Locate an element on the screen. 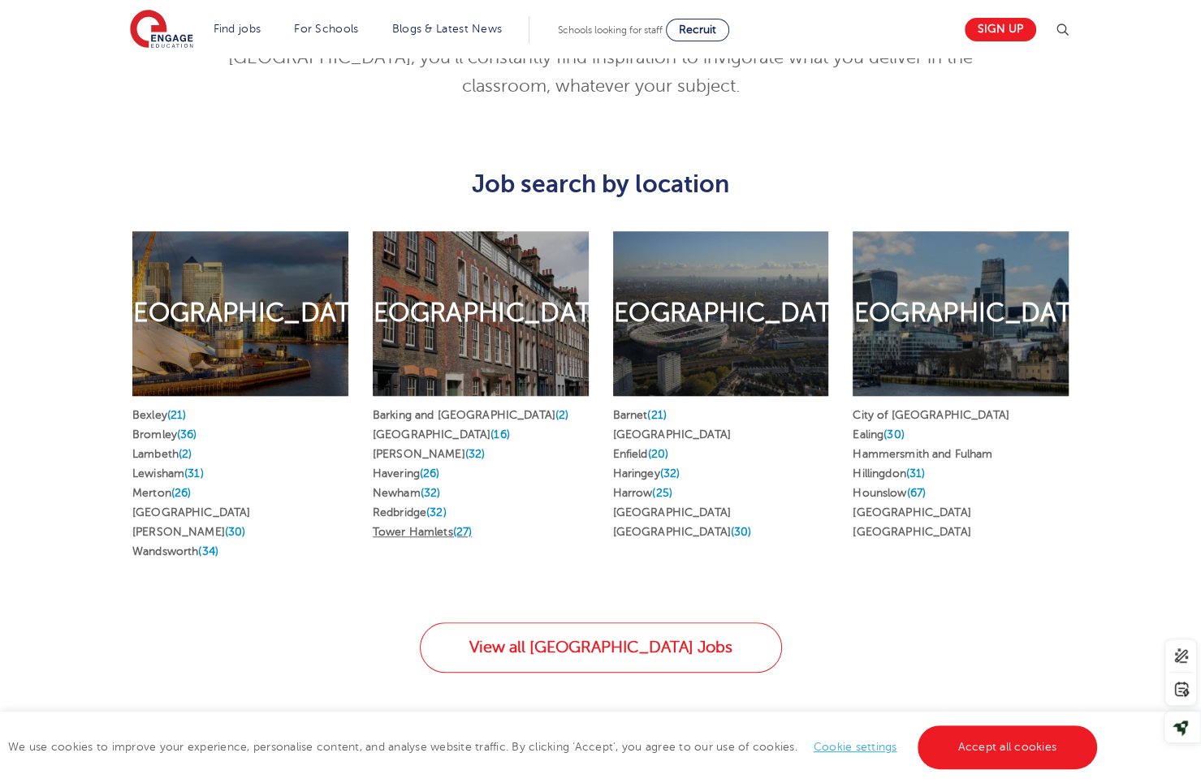  a: Hounslow(67) is located at coordinates (889, 493).